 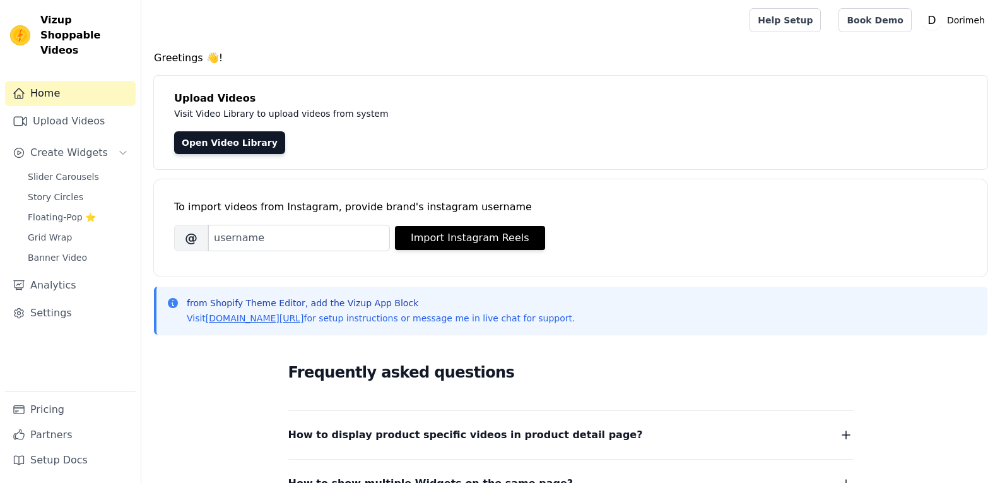 What do you see at coordinates (20, 35) in the screenshot?
I see `img: Vizup` at bounding box center [20, 35].